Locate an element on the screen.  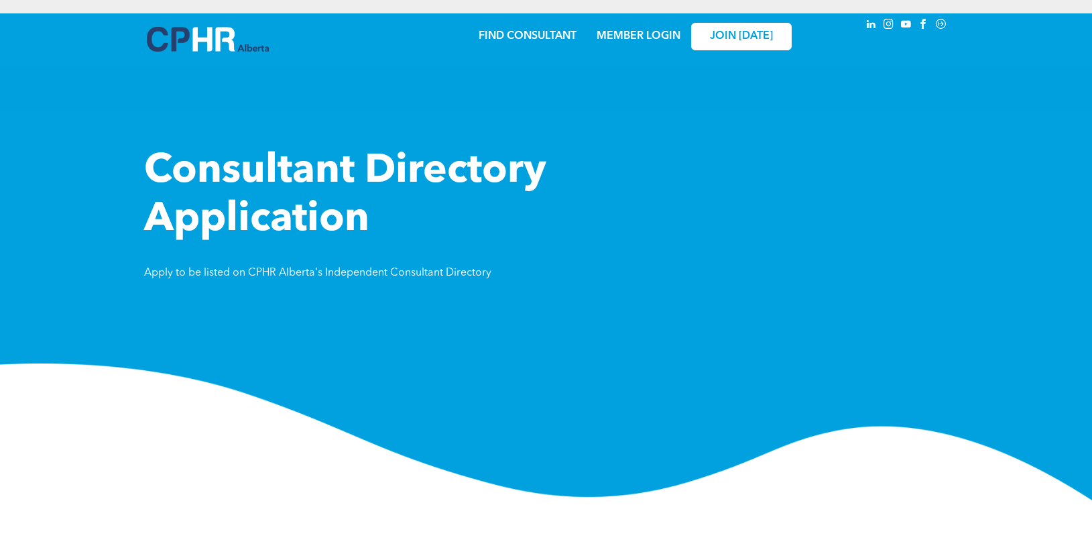
a: MEMBER LOGIN is located at coordinates (638, 36).